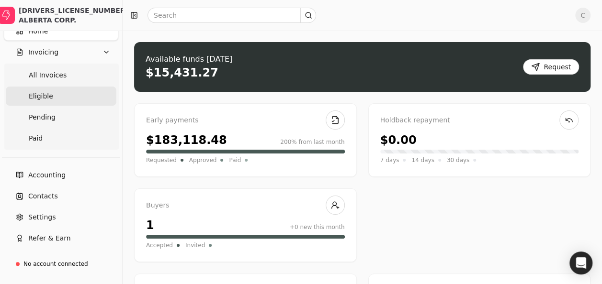 The image size is (602, 284). I want to click on div: Early payments, so click(245, 121).